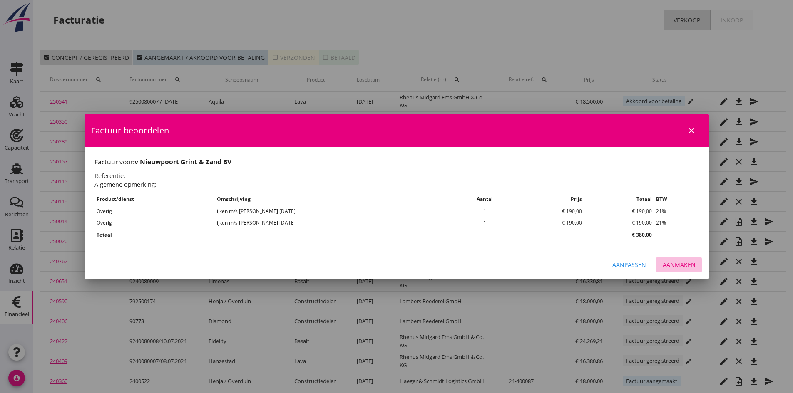 This screenshot has width=793, height=393. Describe the element at coordinates (629, 265) in the screenshot. I see `button: Aanpassen` at that location.